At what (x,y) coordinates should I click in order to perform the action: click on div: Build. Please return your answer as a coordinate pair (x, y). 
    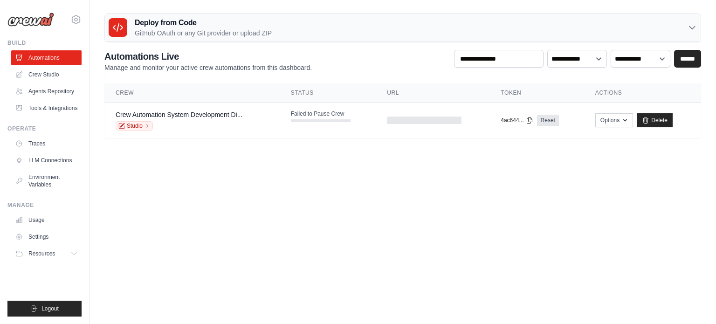
    Looking at the image, I should click on (44, 43).